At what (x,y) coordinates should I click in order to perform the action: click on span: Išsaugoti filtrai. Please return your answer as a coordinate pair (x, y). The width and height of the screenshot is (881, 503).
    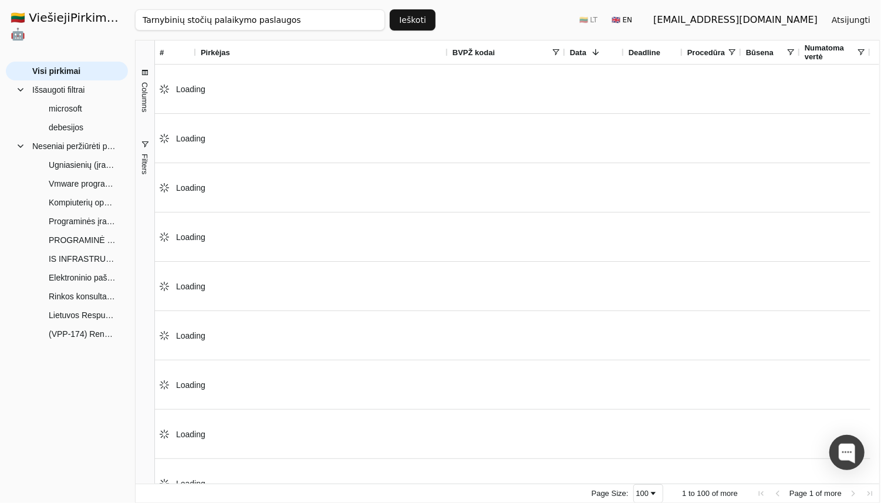
    Looking at the image, I should click on (58, 90).